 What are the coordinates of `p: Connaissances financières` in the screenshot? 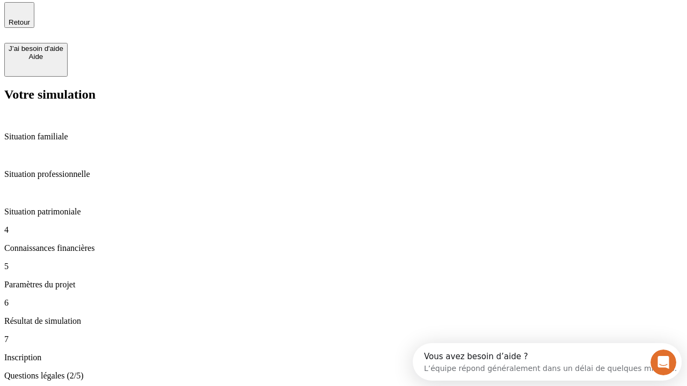 It's located at (343, 248).